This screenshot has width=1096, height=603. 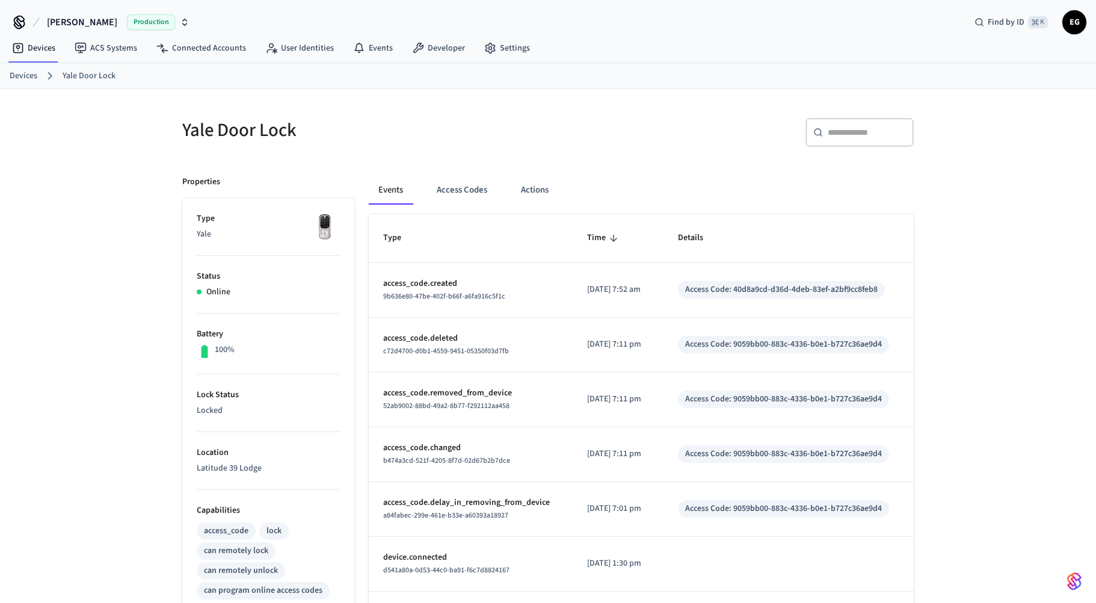 What do you see at coordinates (1038, 22) in the screenshot?
I see `span: ⌘ K` at bounding box center [1038, 22].